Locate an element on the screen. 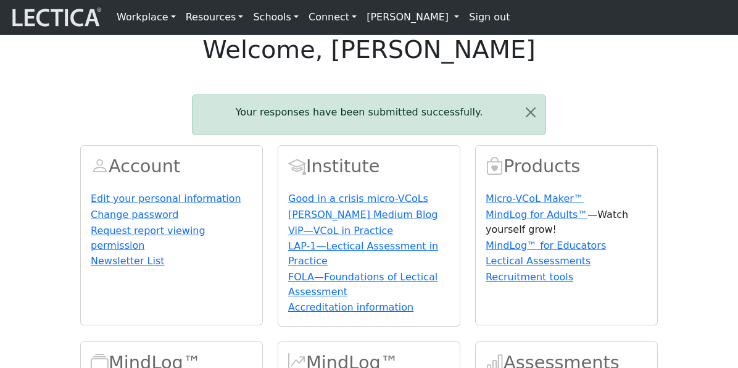 Image resolution: width=738 pixels, height=368 pixels. p: —Watch yourself grow! is located at coordinates (566, 222).